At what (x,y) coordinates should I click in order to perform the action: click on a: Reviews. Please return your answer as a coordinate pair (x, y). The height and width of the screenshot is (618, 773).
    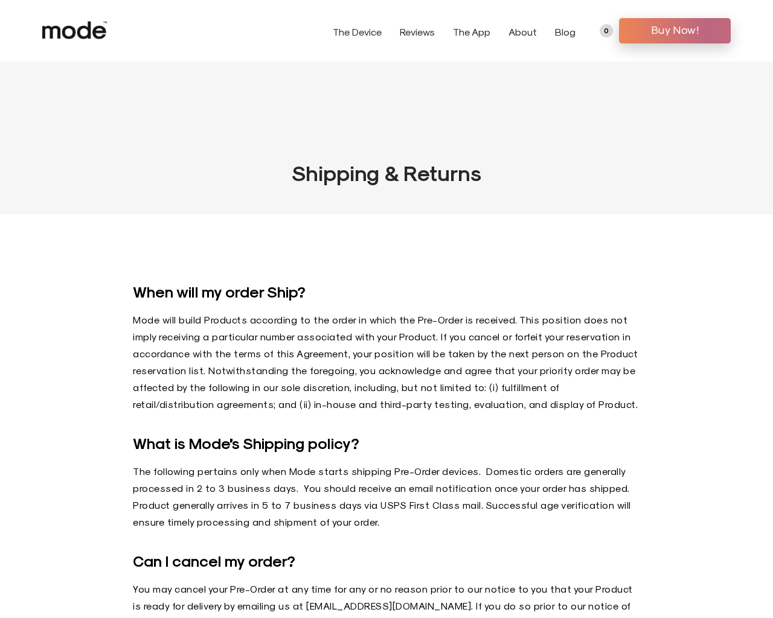
    Looking at the image, I should click on (417, 31).